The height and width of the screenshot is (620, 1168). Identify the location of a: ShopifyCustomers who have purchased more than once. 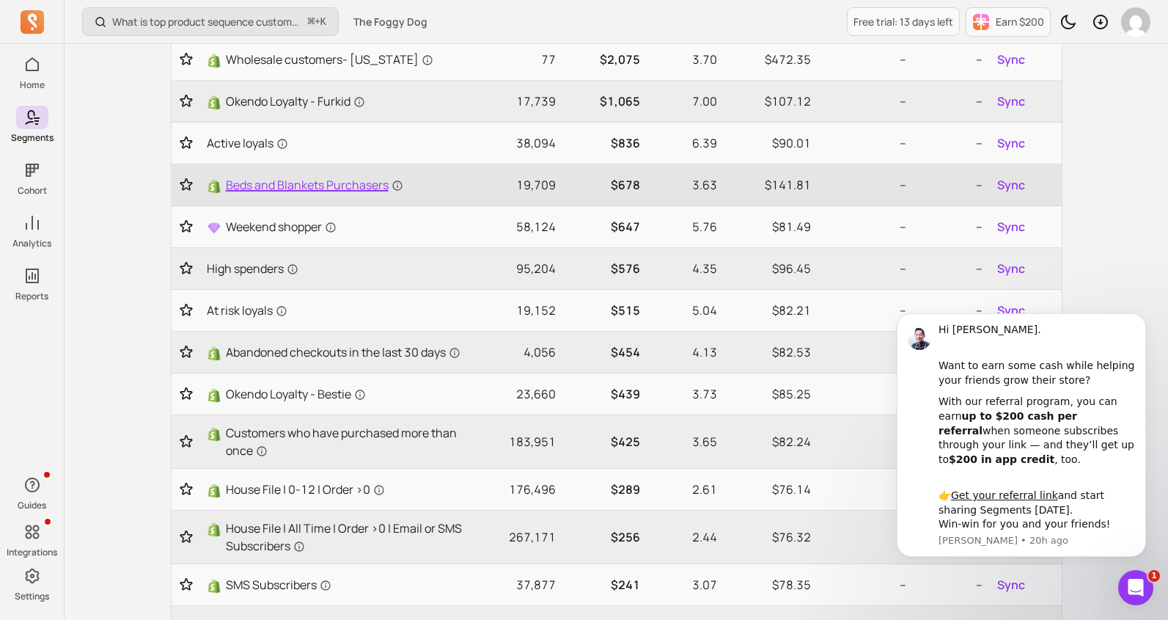
(334, 442).